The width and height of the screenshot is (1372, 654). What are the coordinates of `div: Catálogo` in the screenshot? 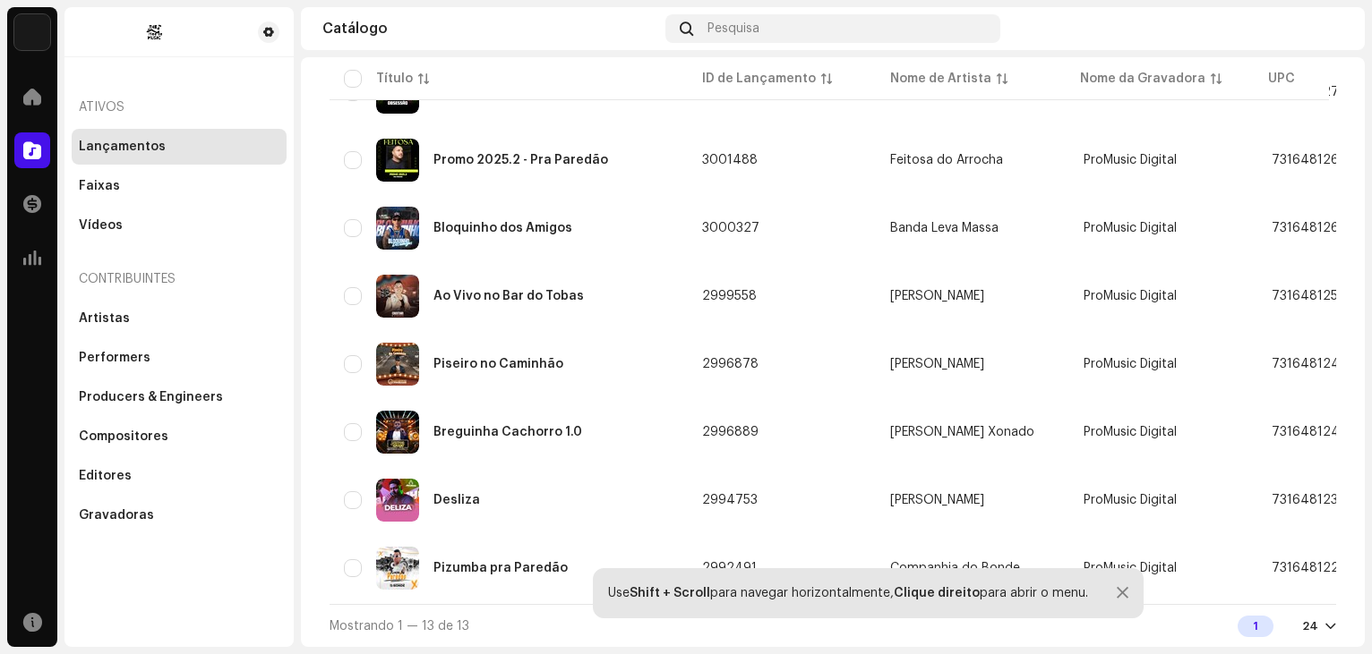 It's located at (490, 29).